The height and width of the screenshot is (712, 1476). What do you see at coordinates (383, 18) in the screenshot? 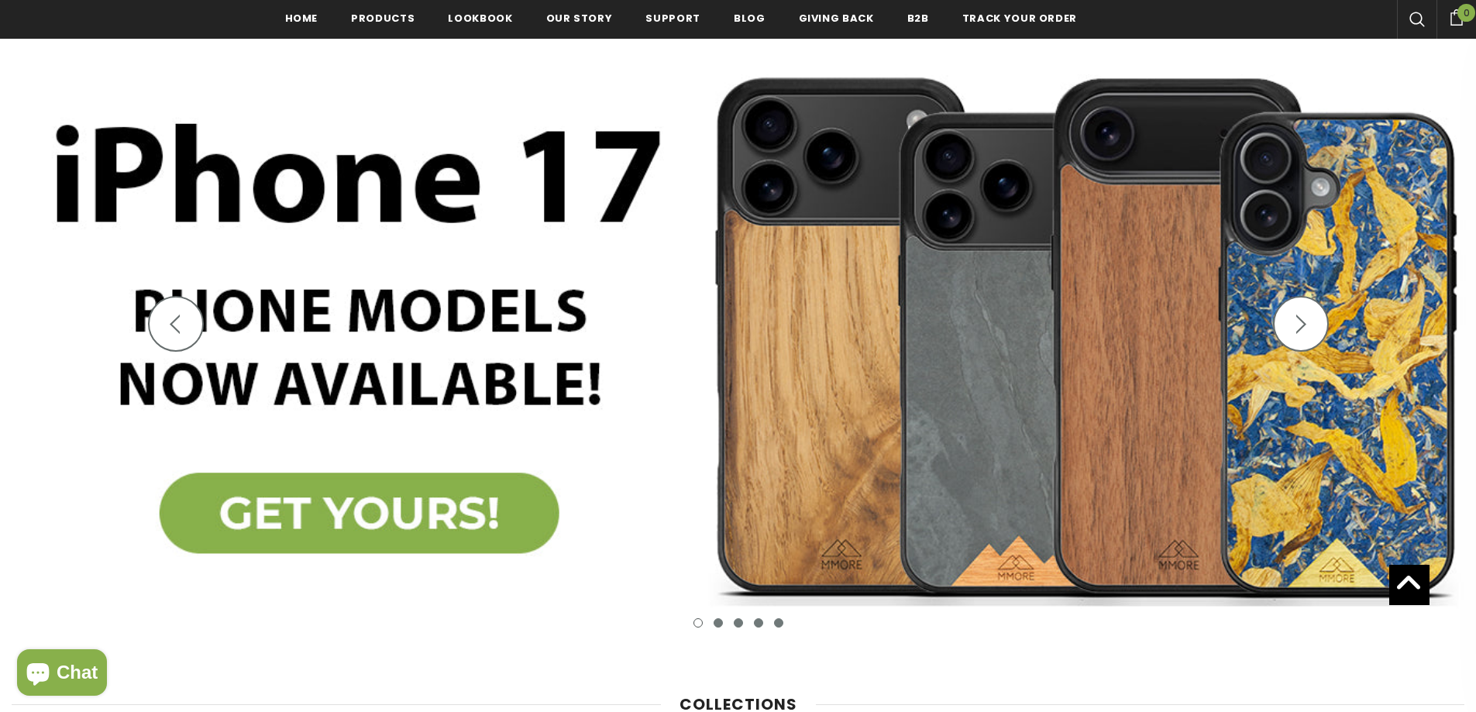
I see `span: Products` at bounding box center [383, 18].